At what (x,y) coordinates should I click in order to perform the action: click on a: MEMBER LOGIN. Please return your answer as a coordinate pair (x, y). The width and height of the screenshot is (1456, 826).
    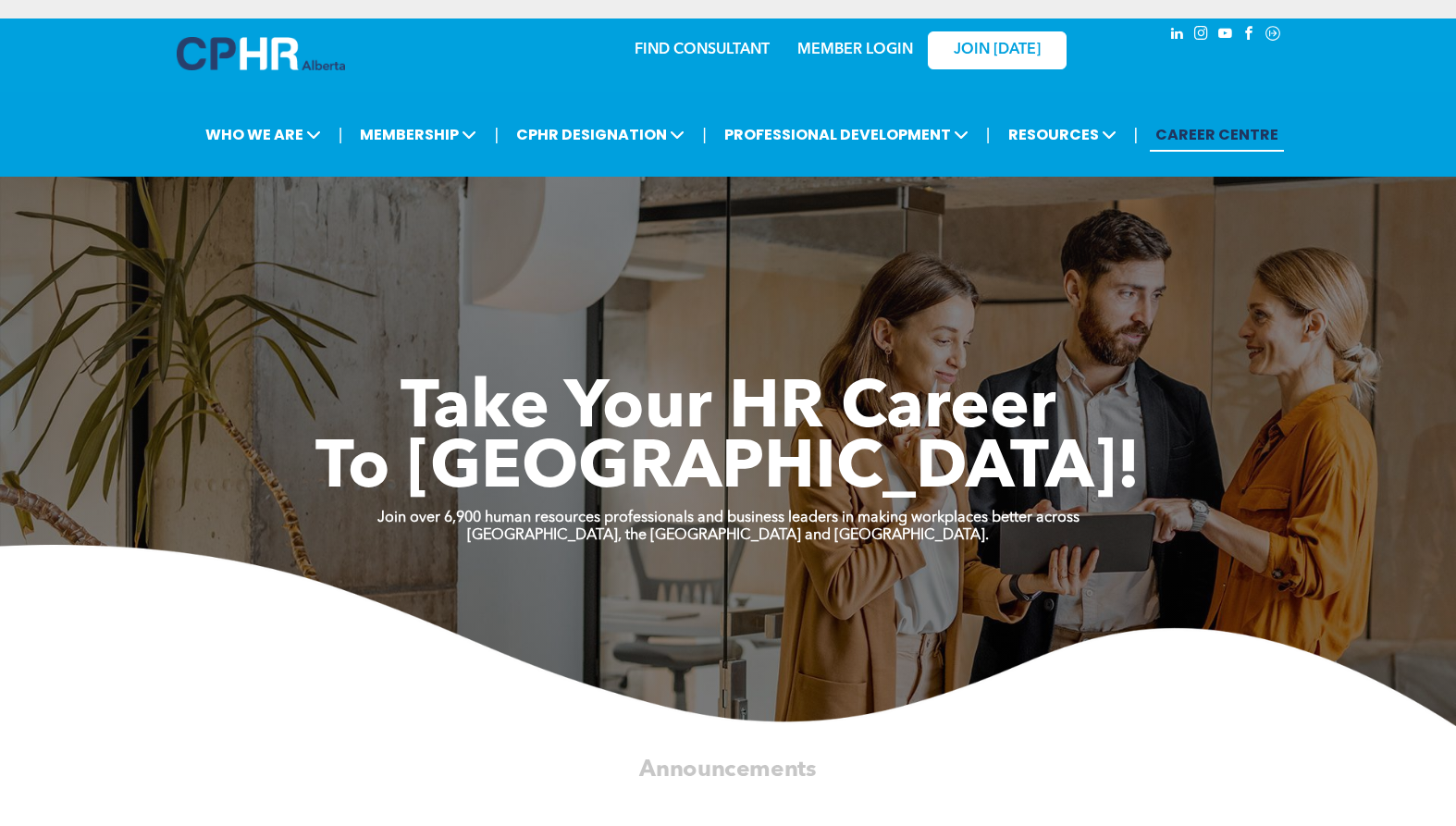
    Looking at the image, I should click on (854, 50).